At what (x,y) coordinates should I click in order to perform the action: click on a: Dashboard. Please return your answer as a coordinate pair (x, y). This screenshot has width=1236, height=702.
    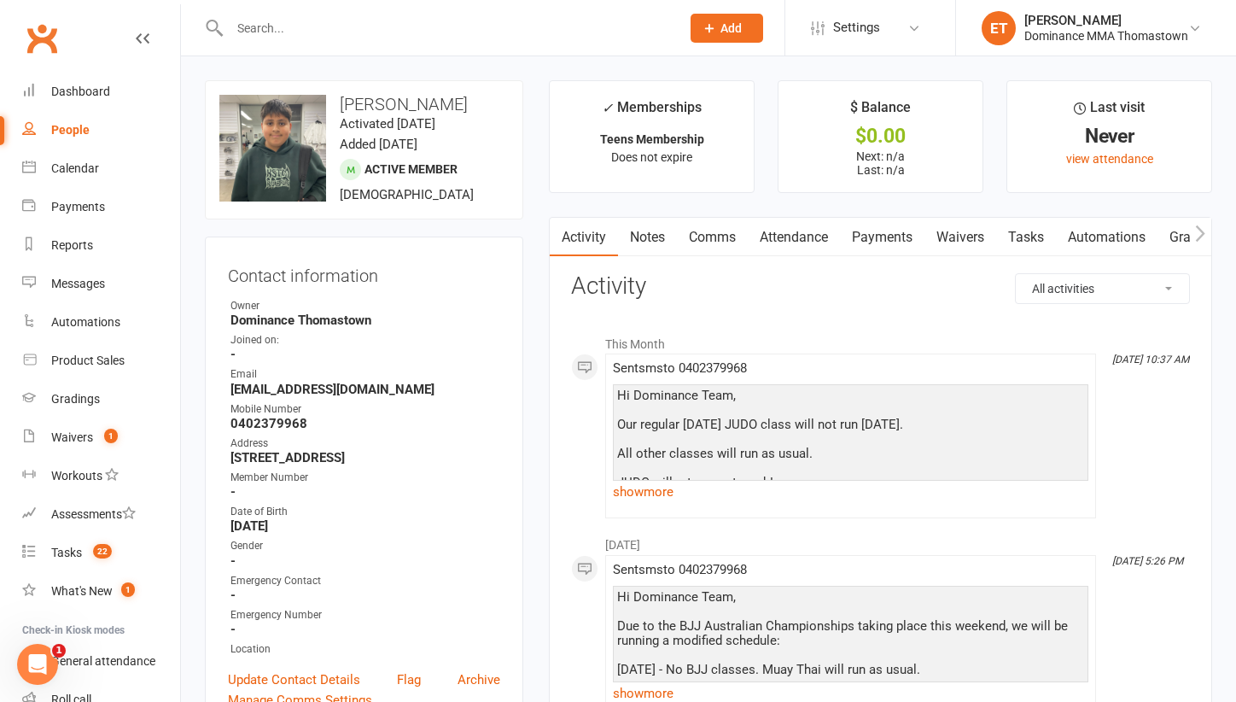
    Looking at the image, I should click on (101, 91).